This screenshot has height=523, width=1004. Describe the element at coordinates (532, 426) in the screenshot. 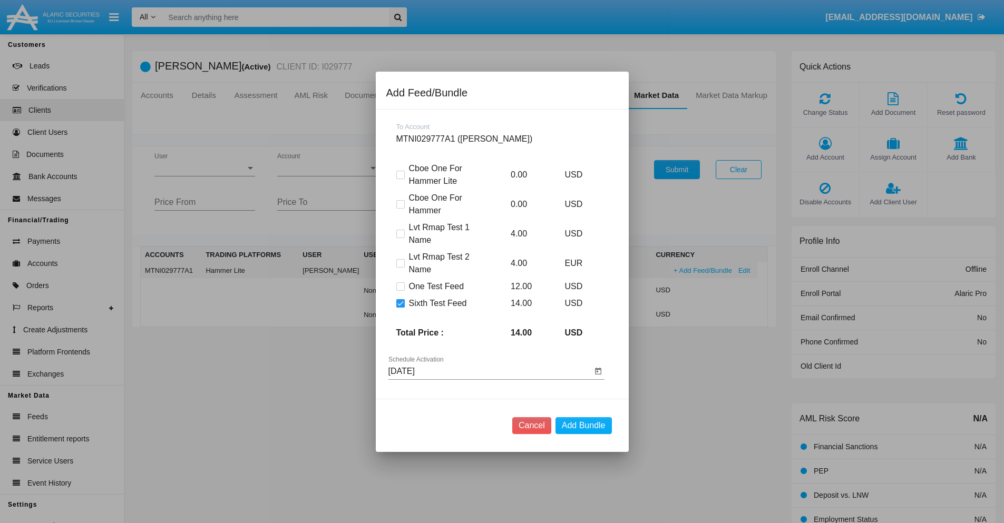

I see `button: Cancel` at that location.